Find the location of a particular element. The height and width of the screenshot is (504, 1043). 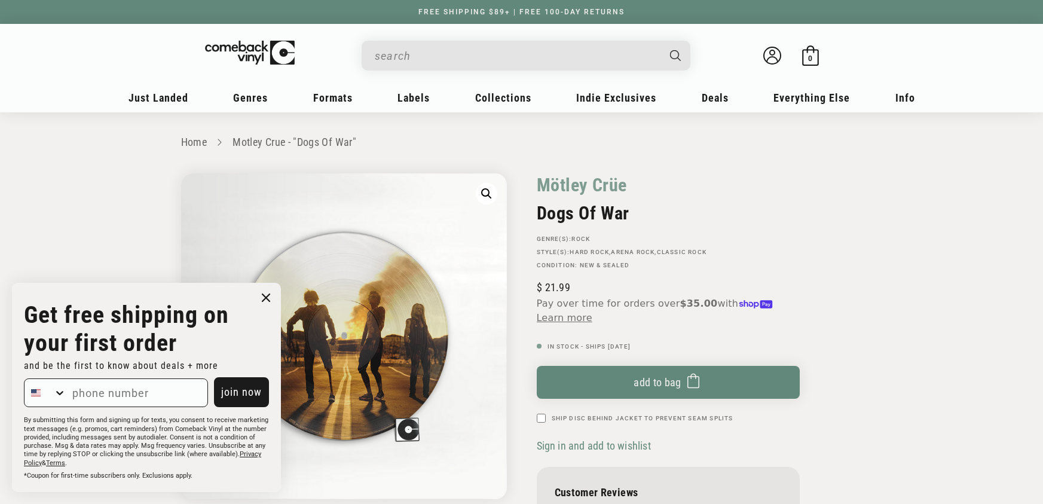

span: Add to bag is located at coordinates (657, 382).